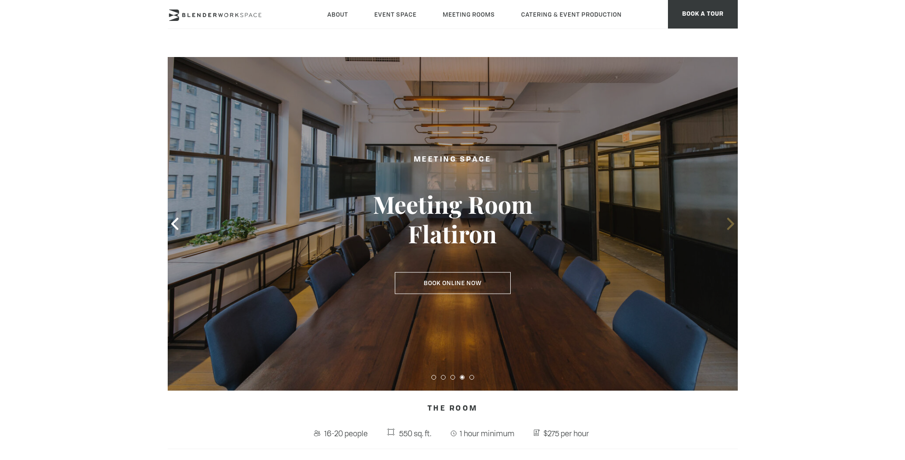 The height and width of the screenshot is (460, 905). What do you see at coordinates (453, 409) in the screenshot?
I see `h4: The Room` at bounding box center [453, 409].